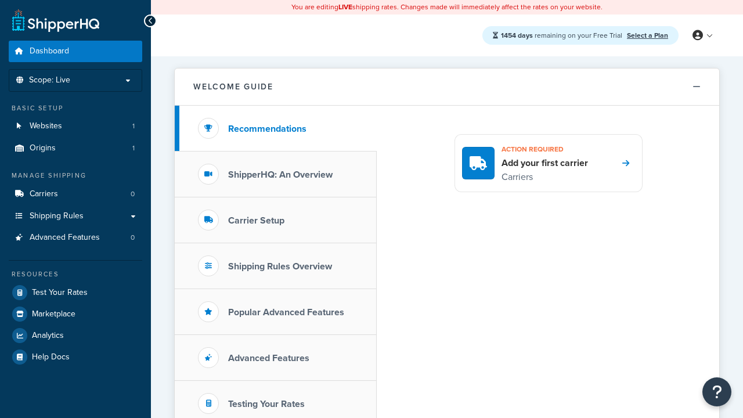 This screenshot has width=743, height=418. Describe the element at coordinates (75, 293) in the screenshot. I see `a: Test Your Rates` at that location.